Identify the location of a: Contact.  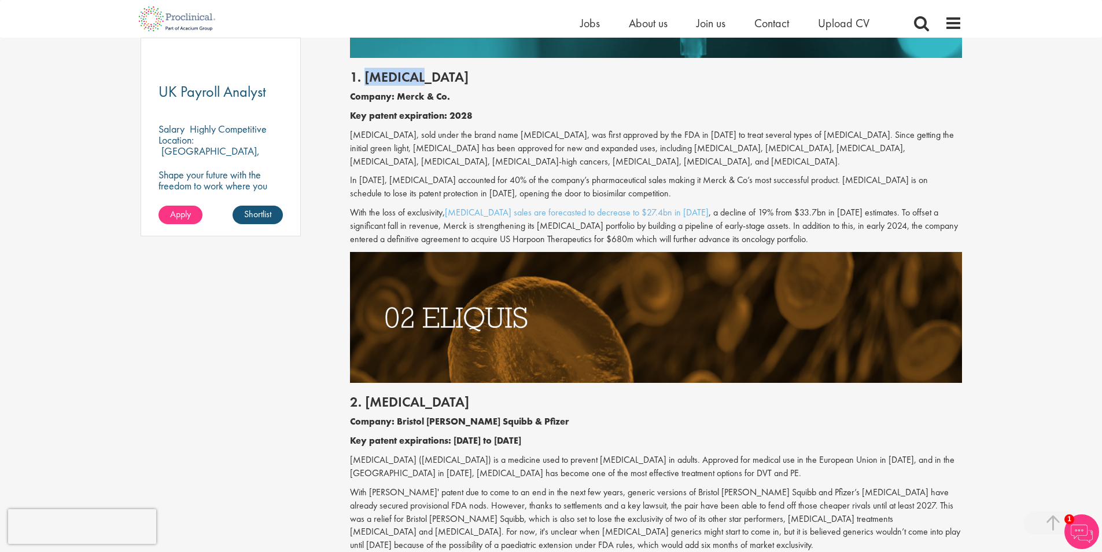
(772, 23).